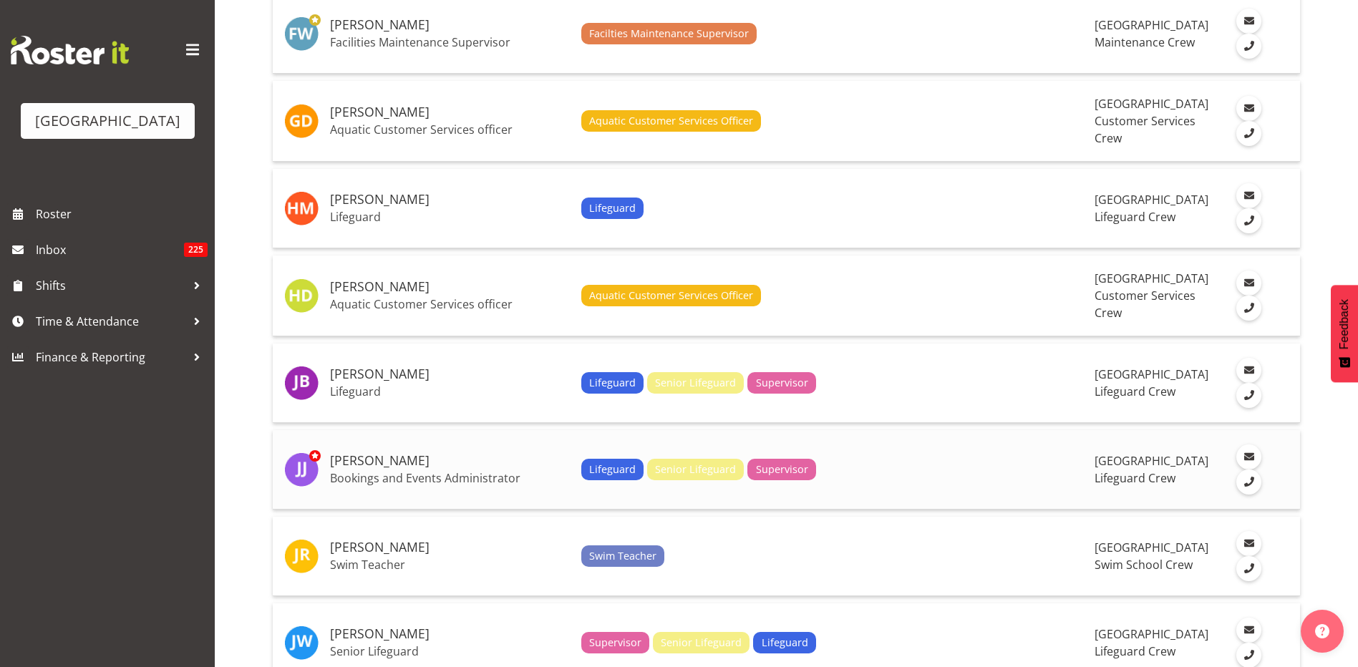 The height and width of the screenshot is (667, 1358). I want to click on p: Facilities Maintenance Supervisor, so click(449, 42).